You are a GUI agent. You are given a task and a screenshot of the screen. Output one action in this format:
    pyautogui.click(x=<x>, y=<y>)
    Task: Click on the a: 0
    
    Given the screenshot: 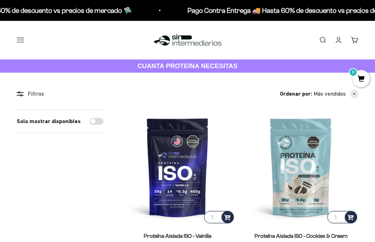 What is the action you would take?
    pyautogui.click(x=361, y=79)
    